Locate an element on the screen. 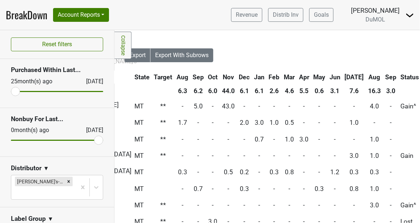 The height and width of the screenshot is (223, 420). span: 1.2 is located at coordinates (335, 172).